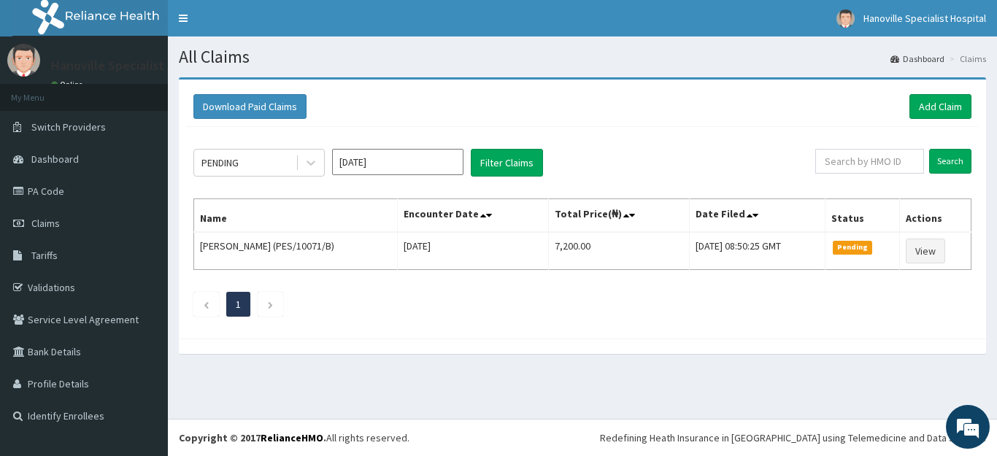 The width and height of the screenshot is (997, 456). I want to click on h1: All Claims, so click(582, 57).